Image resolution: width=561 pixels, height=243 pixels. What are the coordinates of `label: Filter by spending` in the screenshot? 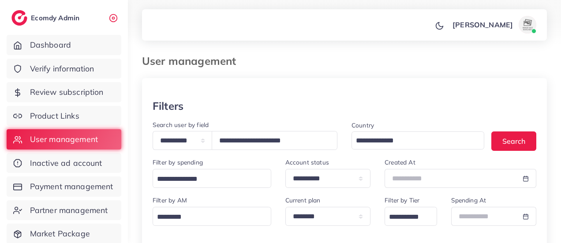 It's located at (178, 162).